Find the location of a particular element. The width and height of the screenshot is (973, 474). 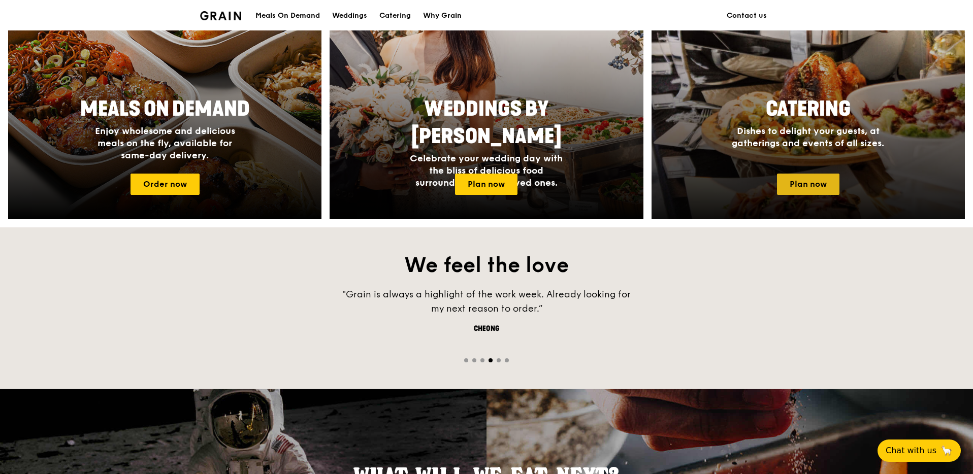

a: Weddings is located at coordinates (349, 16).